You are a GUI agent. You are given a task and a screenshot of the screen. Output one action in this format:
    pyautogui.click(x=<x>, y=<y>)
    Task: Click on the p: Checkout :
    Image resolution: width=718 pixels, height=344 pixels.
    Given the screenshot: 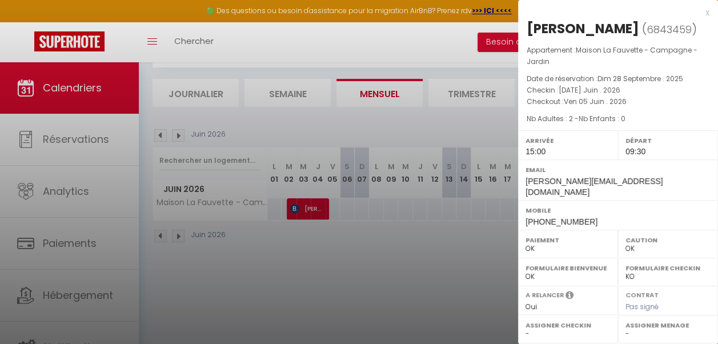 What is the action you would take?
    pyautogui.click(x=618, y=102)
    